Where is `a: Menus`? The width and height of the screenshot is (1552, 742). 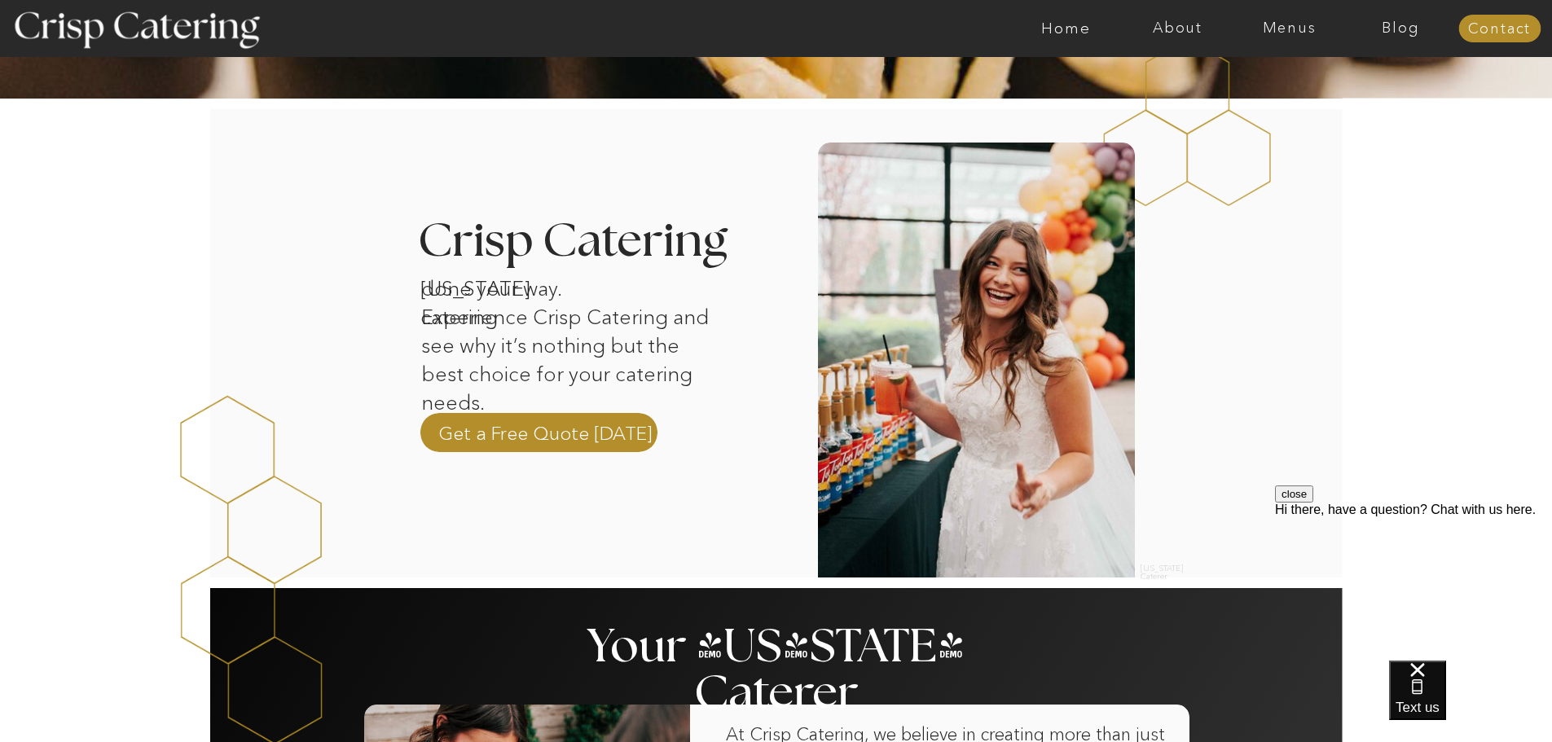 a: Menus is located at coordinates (1289, 29).